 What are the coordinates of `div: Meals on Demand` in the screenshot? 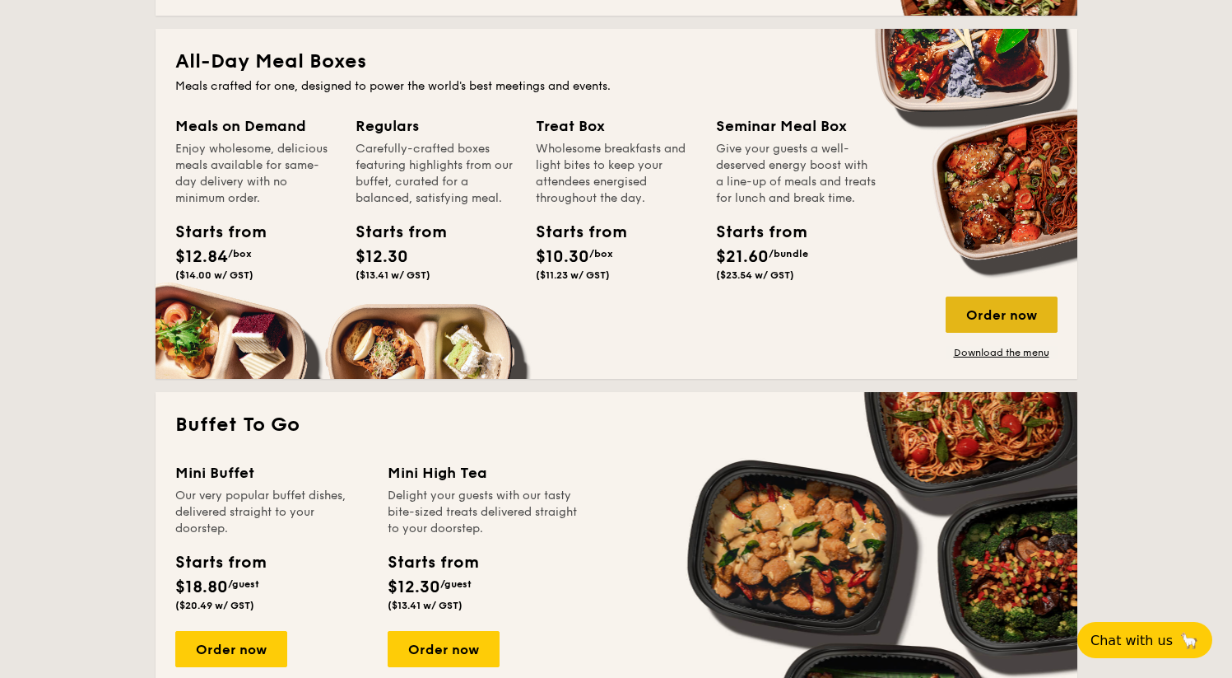 It's located at (255, 126).